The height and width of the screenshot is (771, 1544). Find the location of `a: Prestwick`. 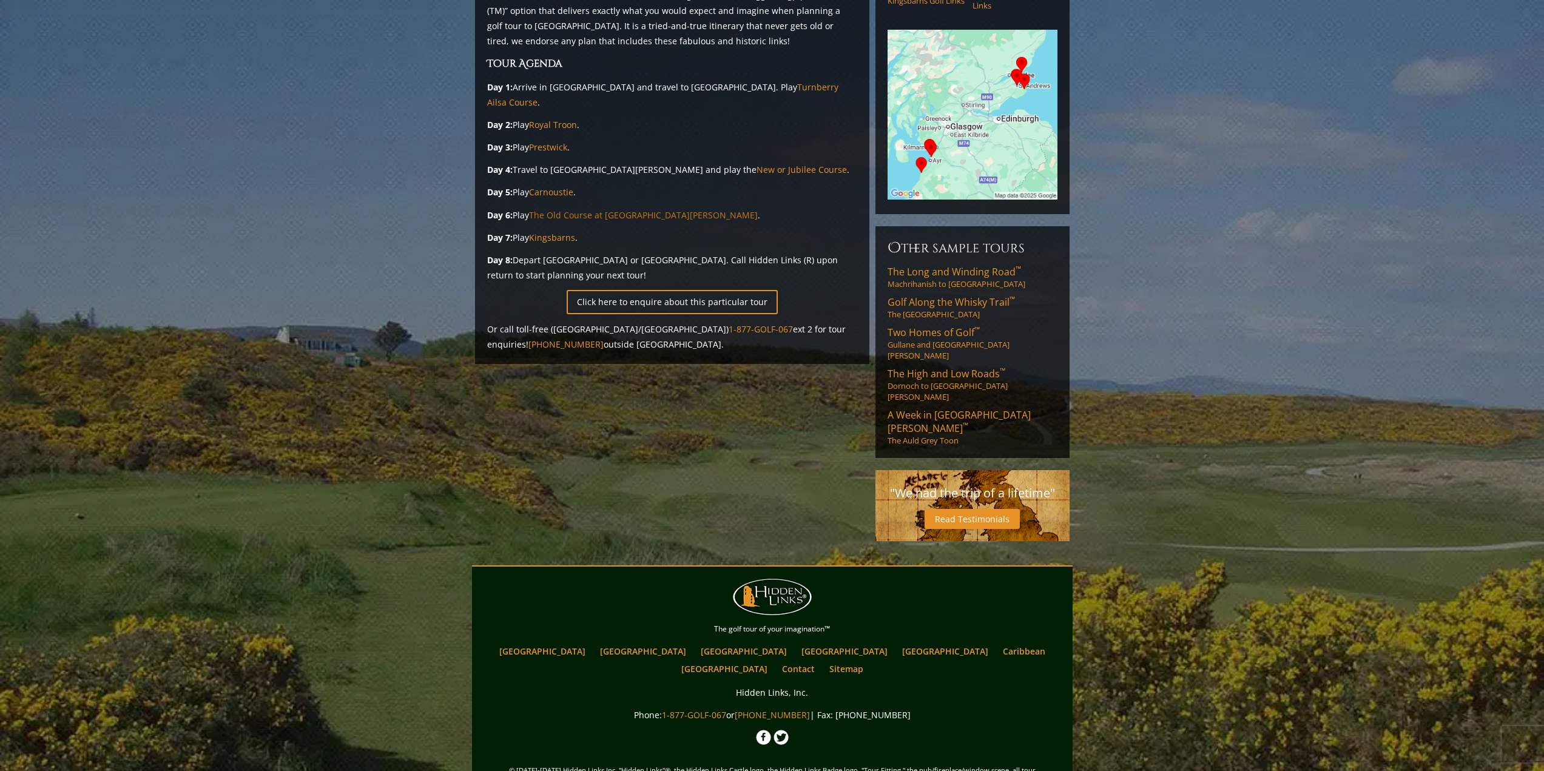

a: Prestwick is located at coordinates (548, 147).